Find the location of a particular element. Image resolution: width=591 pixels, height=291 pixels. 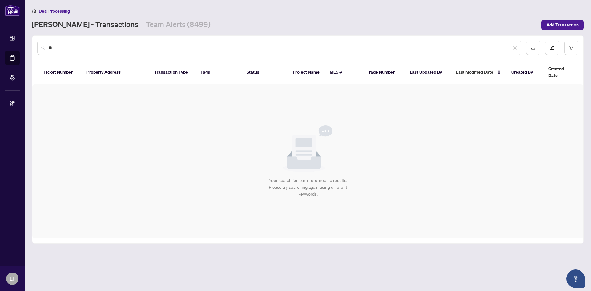

th: Project Name is located at coordinates (306, 72).